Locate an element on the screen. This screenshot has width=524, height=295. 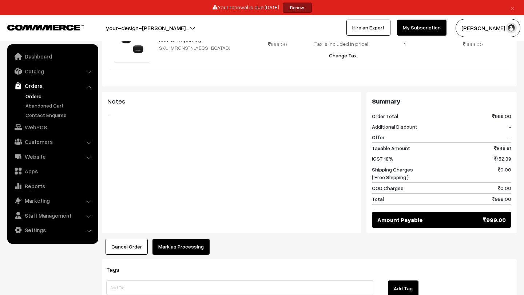
a: Website is located at coordinates (52, 157).